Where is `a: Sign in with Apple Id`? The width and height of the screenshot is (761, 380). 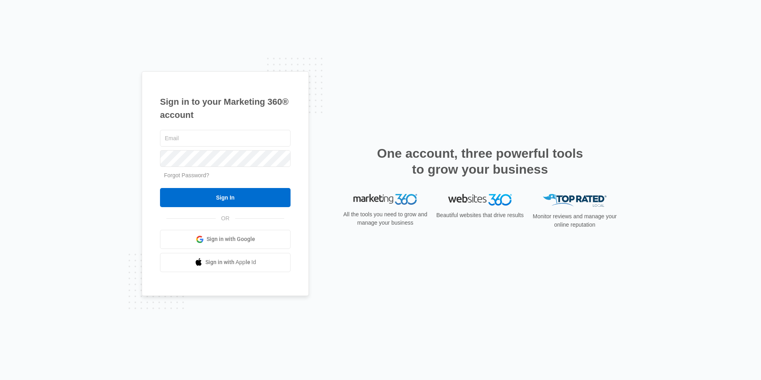
a: Sign in with Apple Id is located at coordinates (225, 262).